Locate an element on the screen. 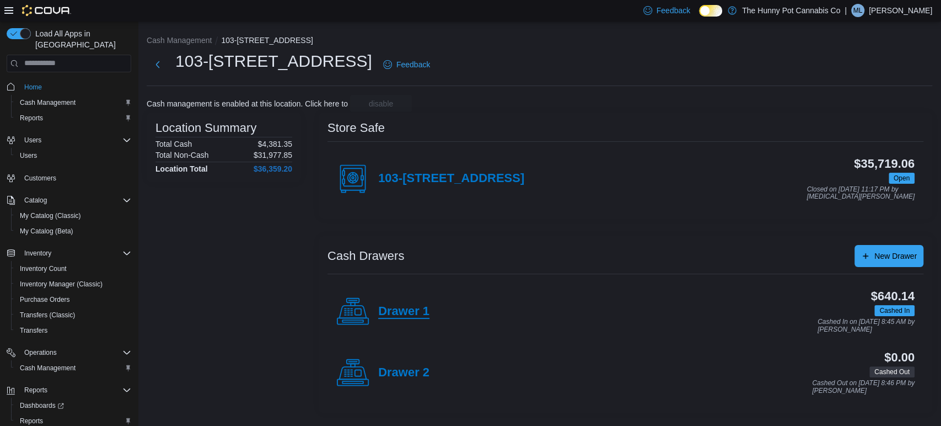 The width and height of the screenshot is (941, 426). a: Transfers is located at coordinates (34, 330).